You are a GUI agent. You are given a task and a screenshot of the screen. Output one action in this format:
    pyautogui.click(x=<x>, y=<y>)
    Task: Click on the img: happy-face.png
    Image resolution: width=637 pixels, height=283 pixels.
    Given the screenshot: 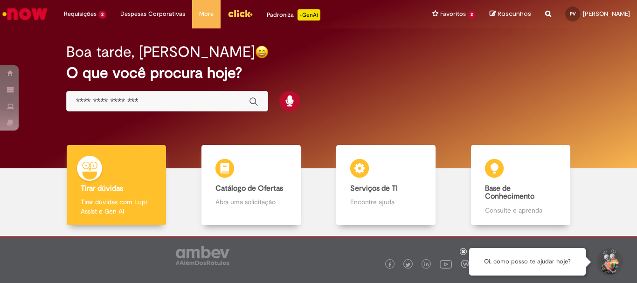 What is the action you would take?
    pyautogui.click(x=262, y=52)
    